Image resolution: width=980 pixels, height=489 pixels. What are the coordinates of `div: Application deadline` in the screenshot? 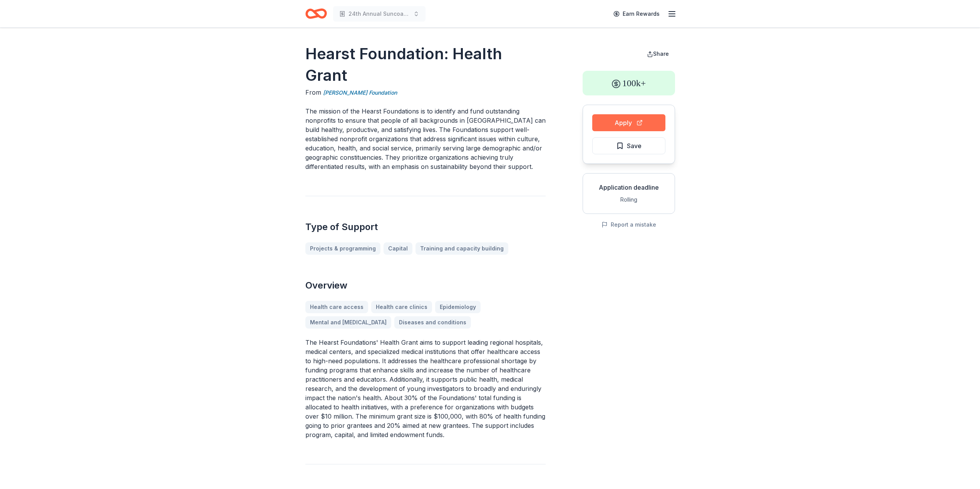 It's located at (629, 188).